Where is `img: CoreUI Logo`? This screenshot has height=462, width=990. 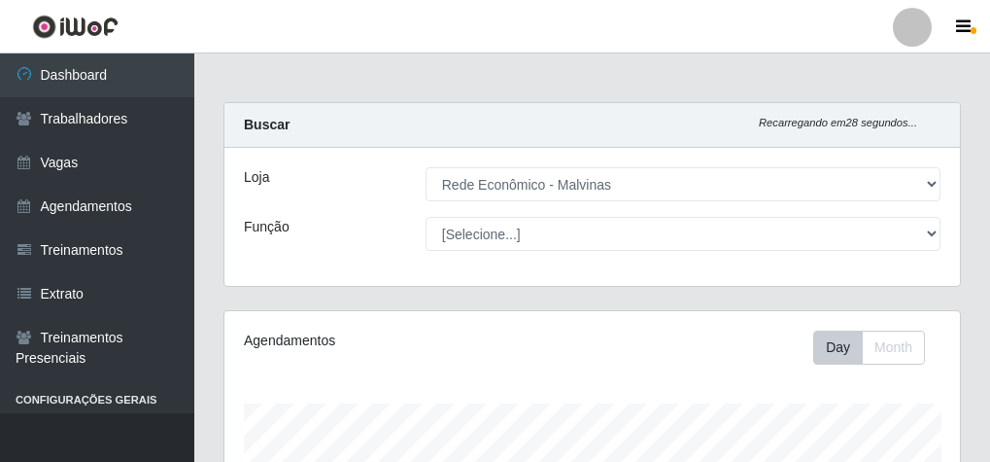 img: CoreUI Logo is located at coordinates (75, 26).